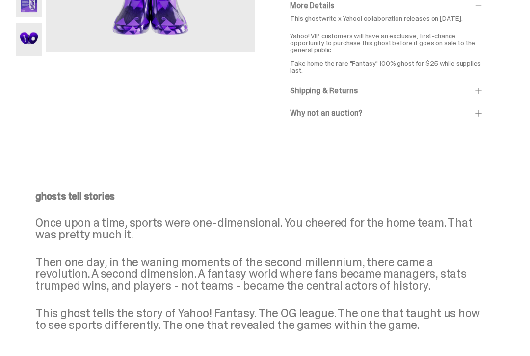  Describe the element at coordinates (261, 228) in the screenshot. I see `p: Once upon a time, sports were one-dimensional. You cheered for the home team. That was pretty muc...` at that location.